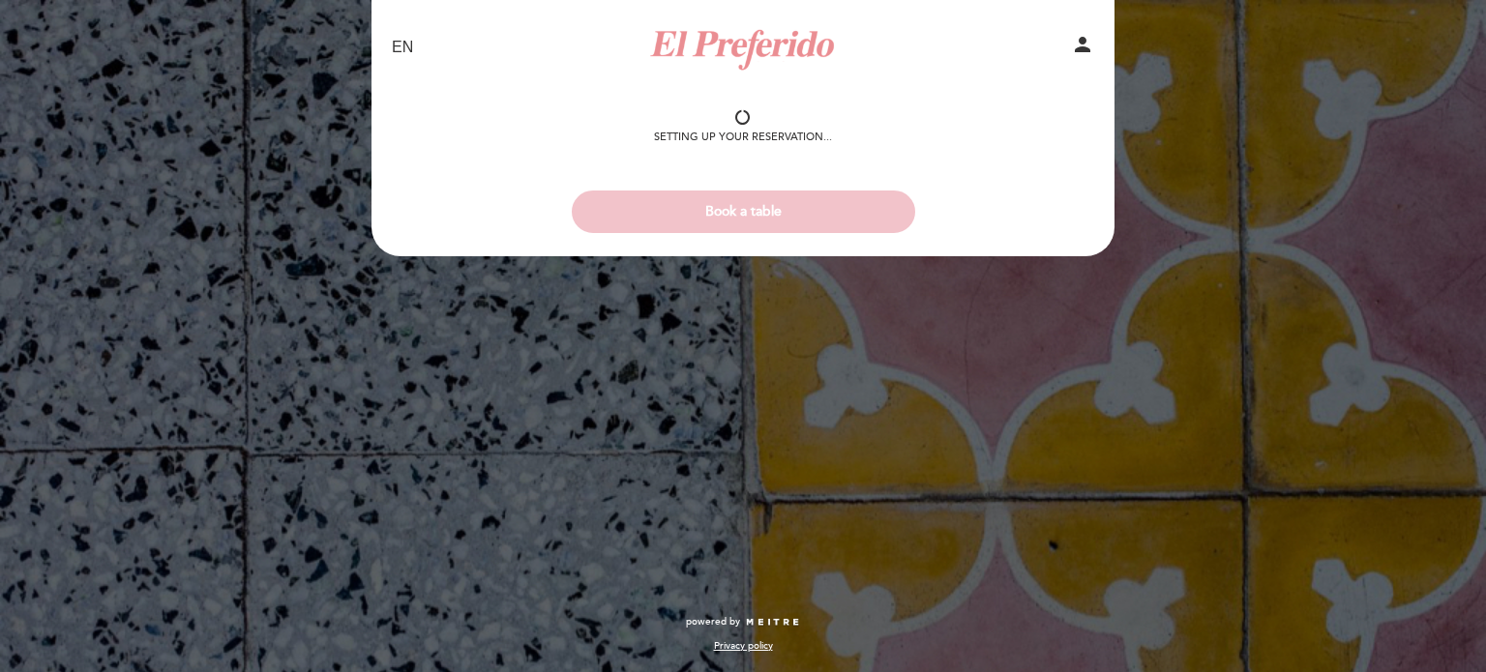 The image size is (1486, 672). Describe the element at coordinates (743, 646) in the screenshot. I see `a: Privacy policy` at that location.